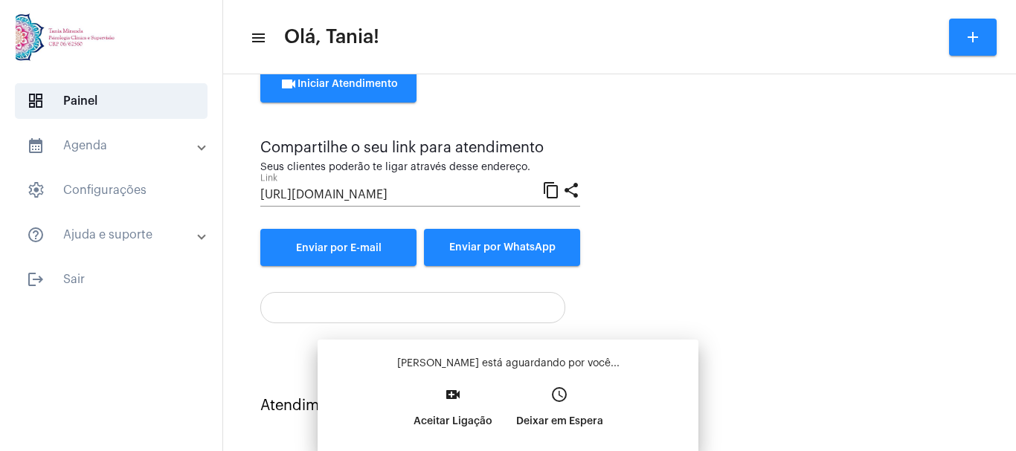 Image resolution: width=1016 pixels, height=451 pixels. I want to click on span: Sair, so click(111, 280).